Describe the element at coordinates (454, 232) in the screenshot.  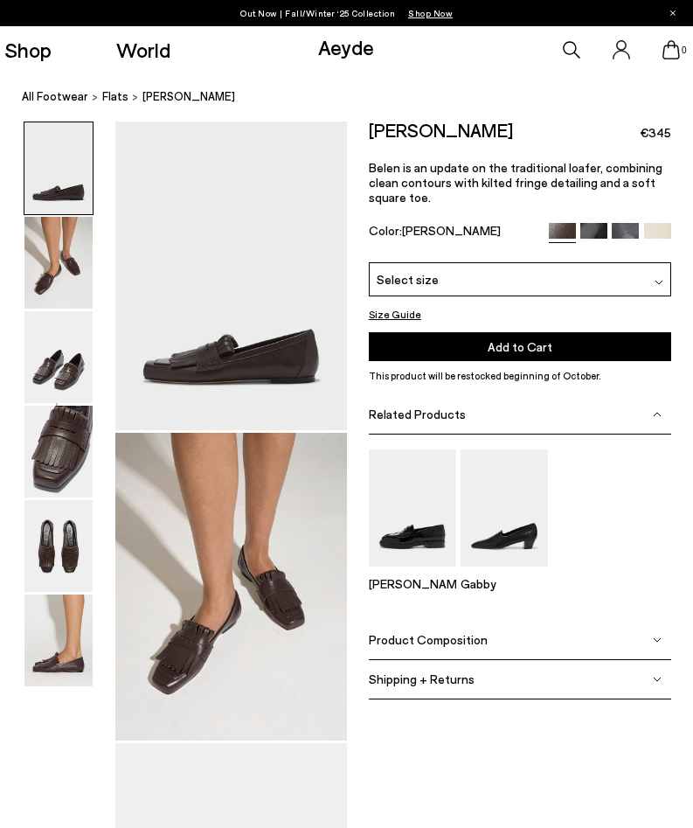
I see `div: Color:` at that location.